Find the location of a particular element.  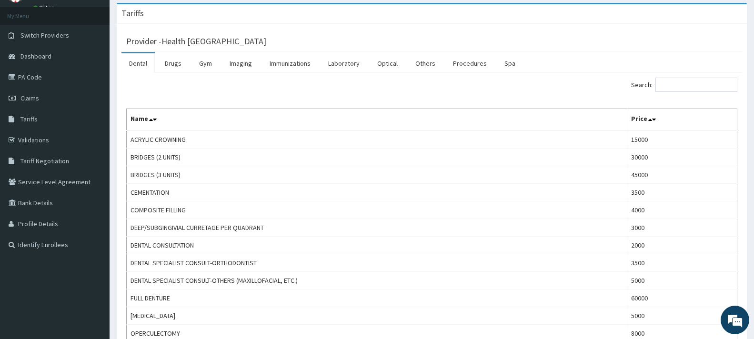

span: Claims is located at coordinates (30, 98).